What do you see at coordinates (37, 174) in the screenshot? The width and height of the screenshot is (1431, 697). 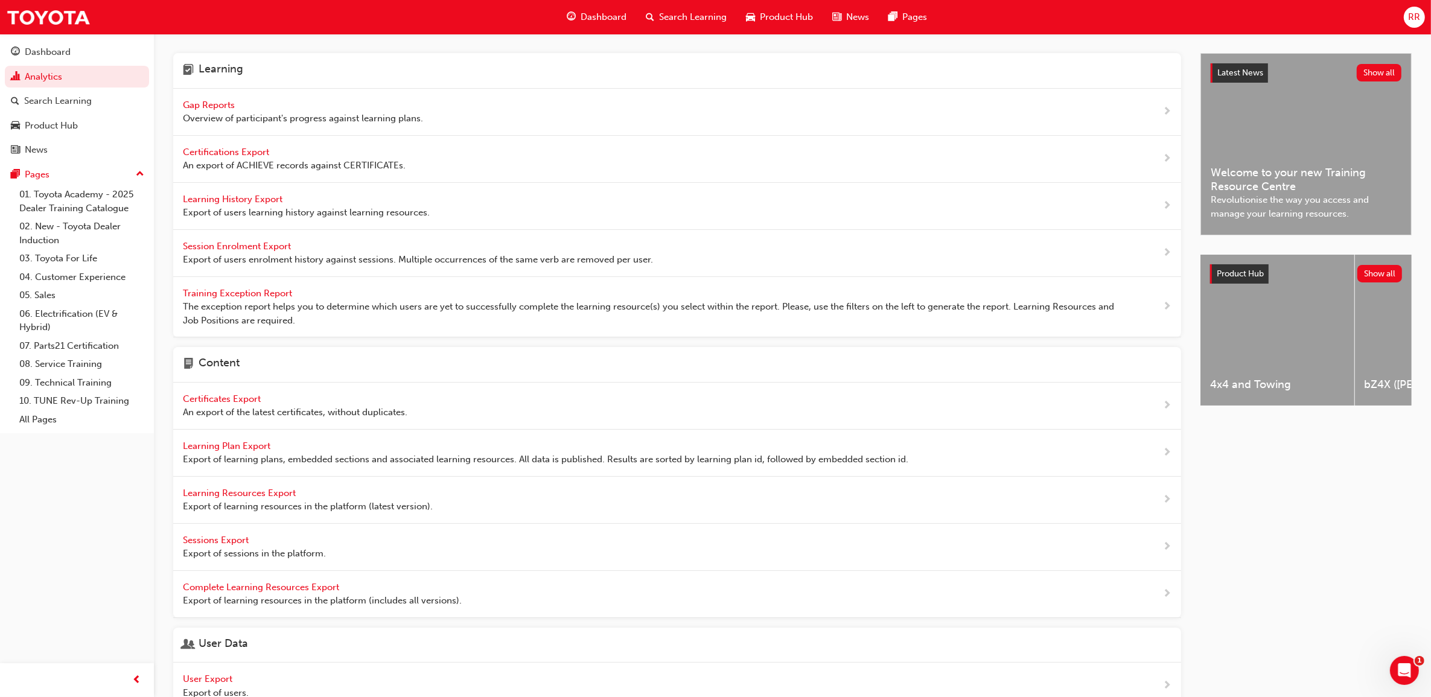 I see `div: Pages` at bounding box center [37, 174].